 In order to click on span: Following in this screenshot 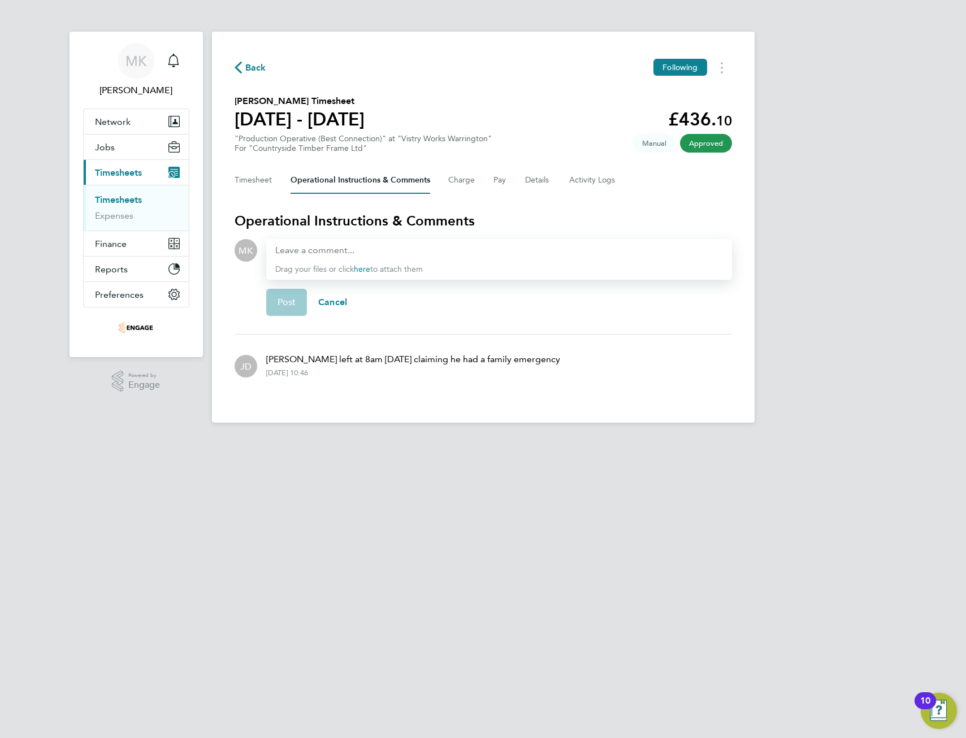, I will do `click(680, 67)`.